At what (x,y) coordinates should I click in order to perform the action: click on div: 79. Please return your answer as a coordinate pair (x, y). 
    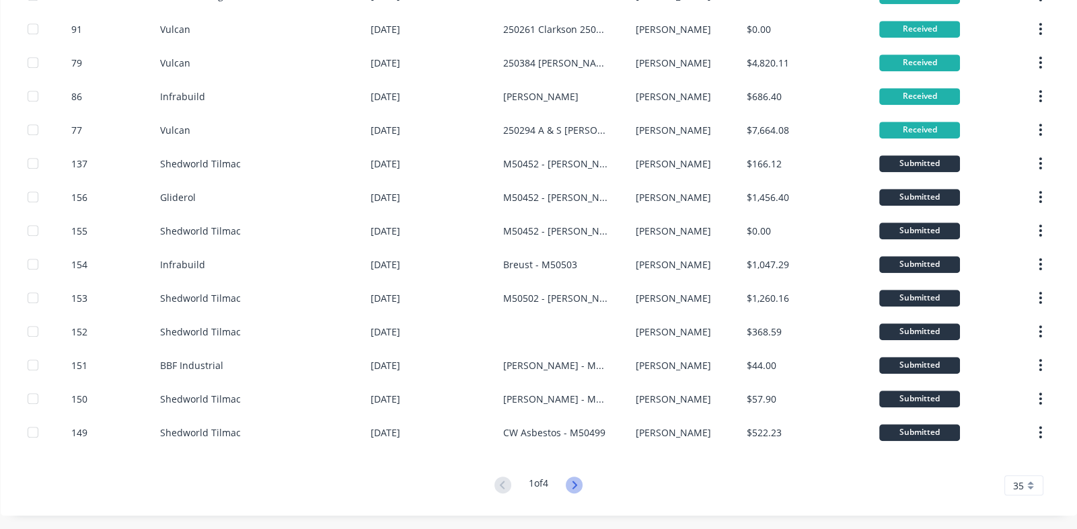
    Looking at the image, I should click on (77, 63).